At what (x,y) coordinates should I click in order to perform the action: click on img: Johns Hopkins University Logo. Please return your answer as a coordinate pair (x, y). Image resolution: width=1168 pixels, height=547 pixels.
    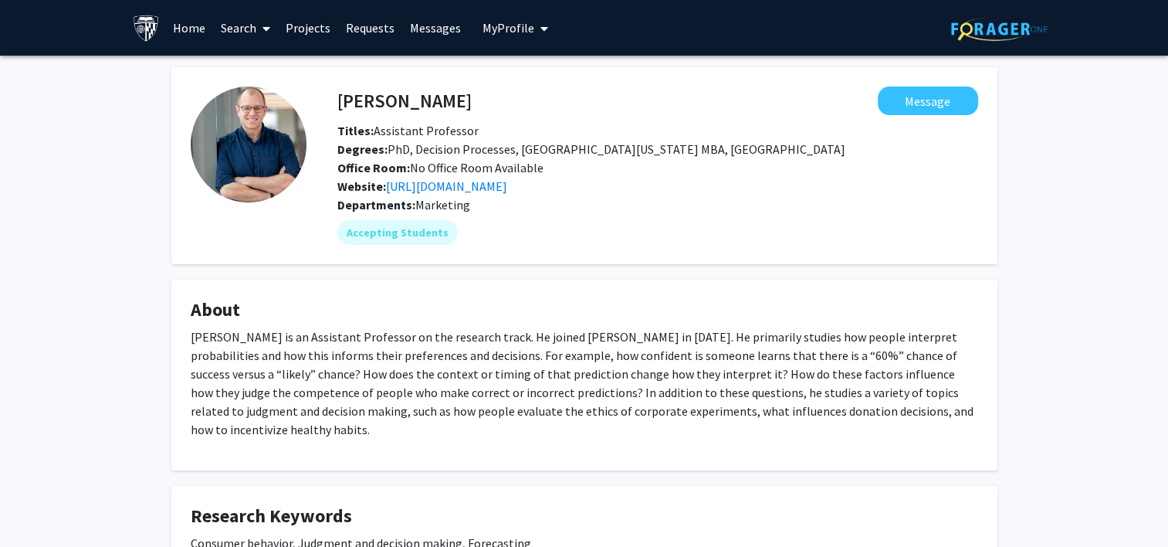
    Looking at the image, I should click on (146, 28).